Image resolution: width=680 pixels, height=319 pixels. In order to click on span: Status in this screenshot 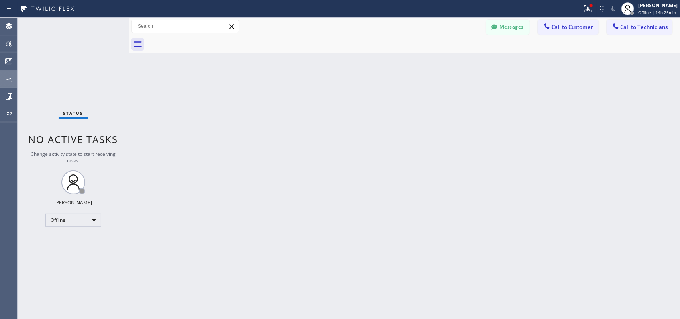, I will do `click(73, 113)`.